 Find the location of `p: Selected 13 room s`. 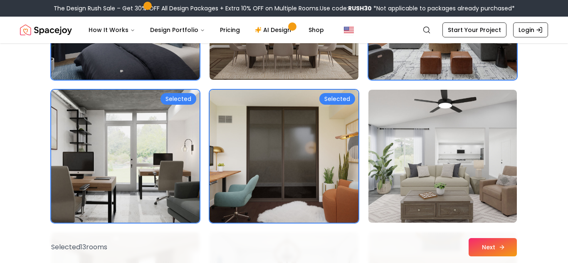

p: Selected 13 room s is located at coordinates (79, 247).